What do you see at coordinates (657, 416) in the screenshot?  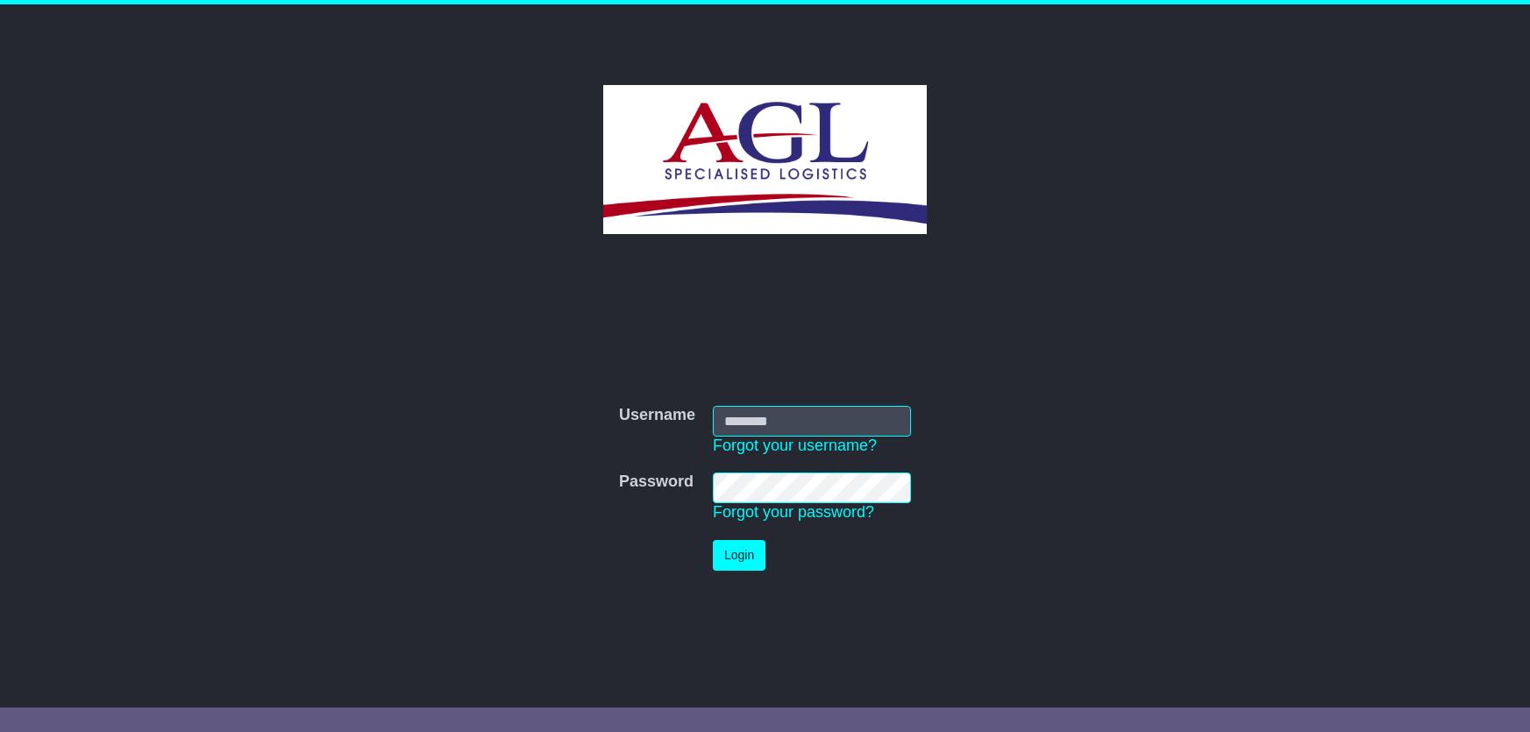 I see `label: Username` at bounding box center [657, 416].